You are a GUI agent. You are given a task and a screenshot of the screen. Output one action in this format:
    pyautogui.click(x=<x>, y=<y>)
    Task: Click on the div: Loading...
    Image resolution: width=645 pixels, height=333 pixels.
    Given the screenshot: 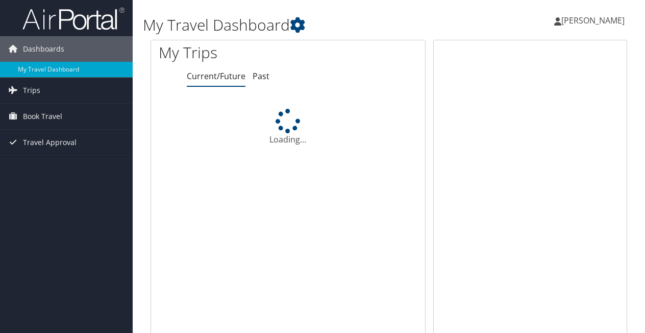 What is the action you would take?
    pyautogui.click(x=288, y=127)
    